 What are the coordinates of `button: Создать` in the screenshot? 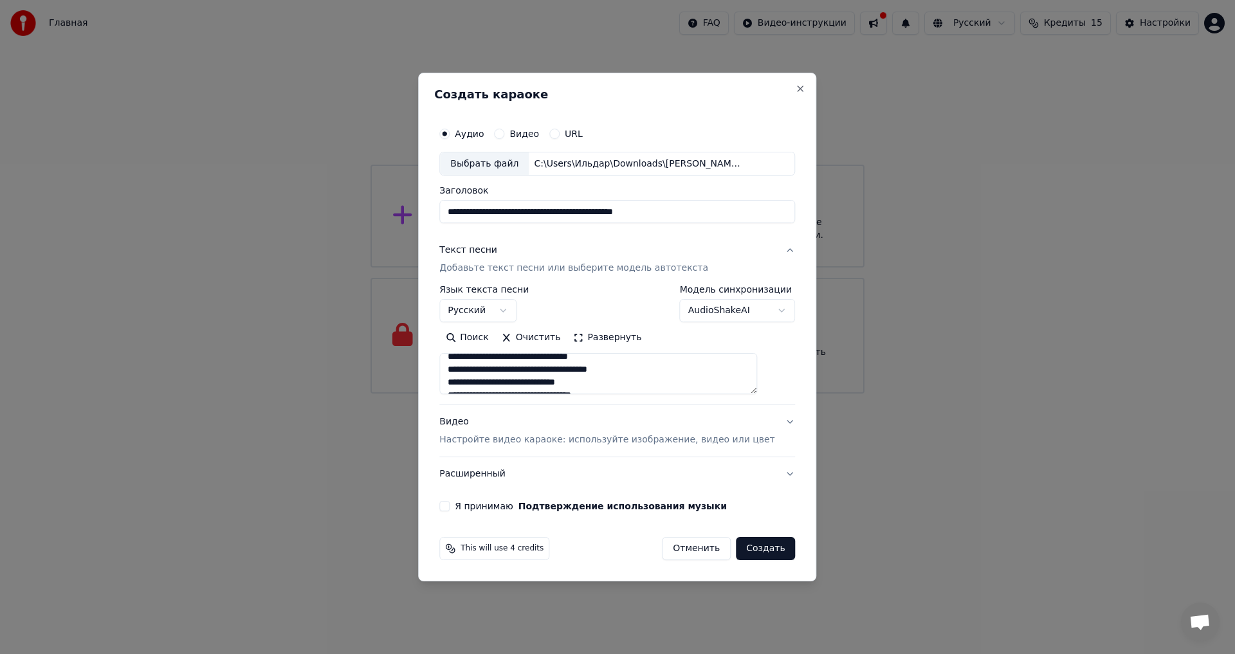 It's located at (766, 549).